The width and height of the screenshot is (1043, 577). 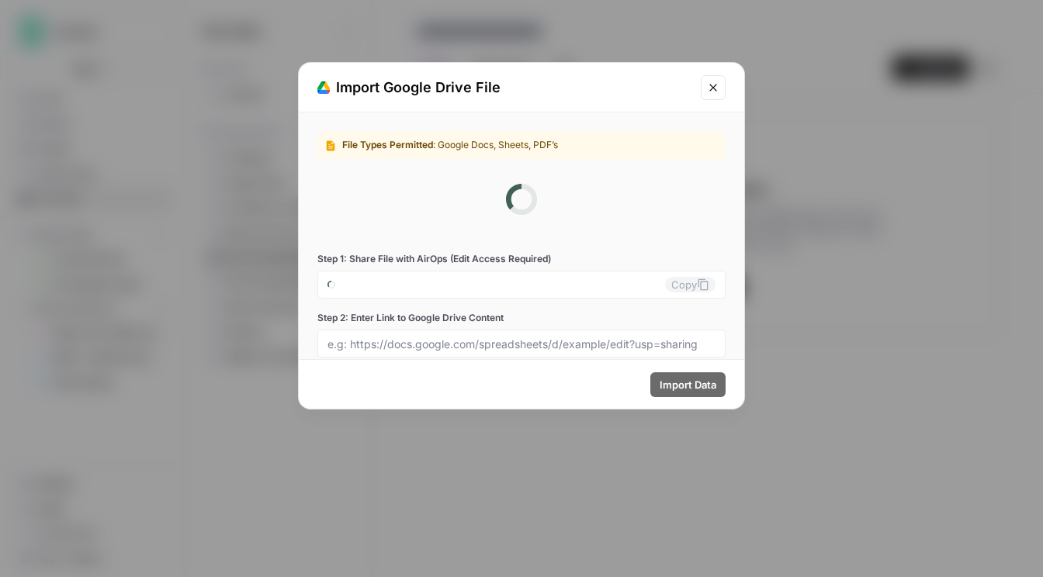 I want to click on label: Step 2: Enter Link to Google Drive Content, so click(x=521, y=318).